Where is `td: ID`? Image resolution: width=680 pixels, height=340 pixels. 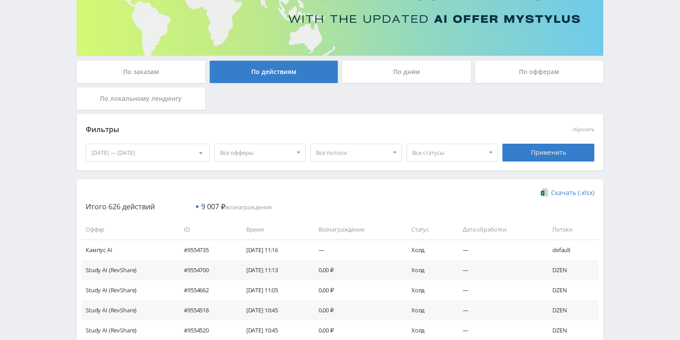
td: ID is located at coordinates (206, 229).